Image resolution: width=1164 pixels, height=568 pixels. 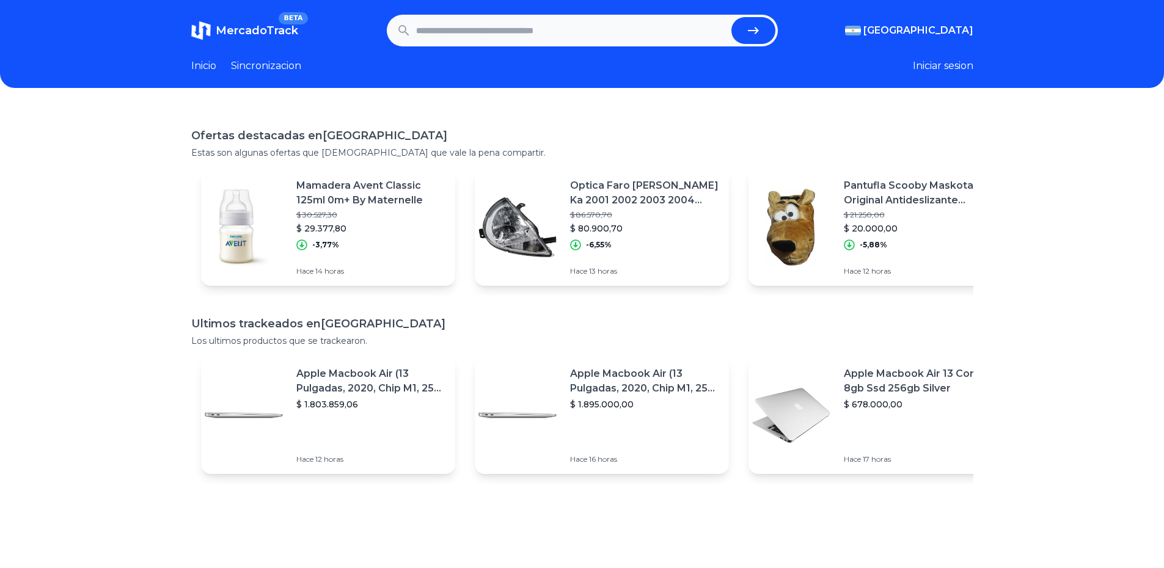 I want to click on a: Sincronizacion, so click(x=266, y=66).